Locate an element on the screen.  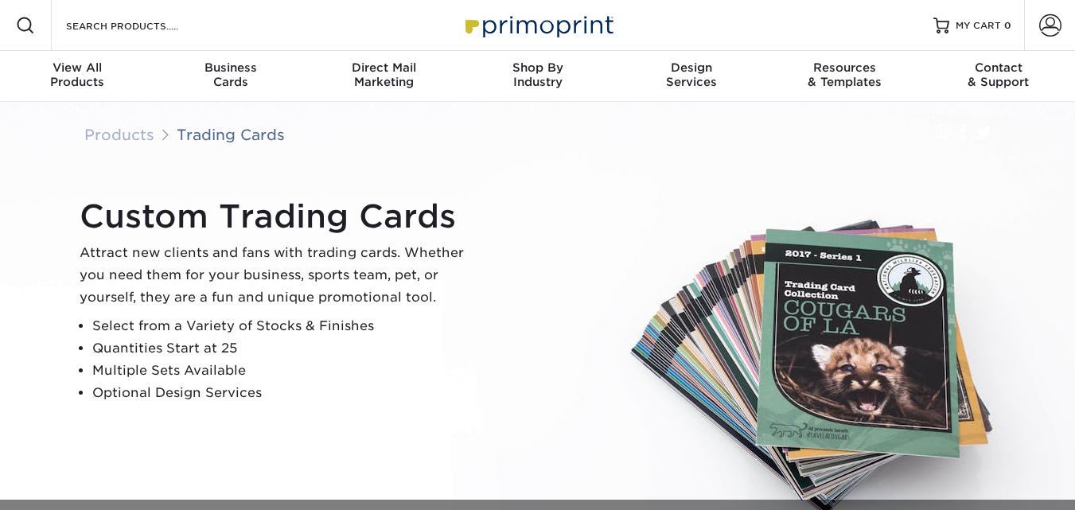
a: BusinessCards is located at coordinates (230, 76).